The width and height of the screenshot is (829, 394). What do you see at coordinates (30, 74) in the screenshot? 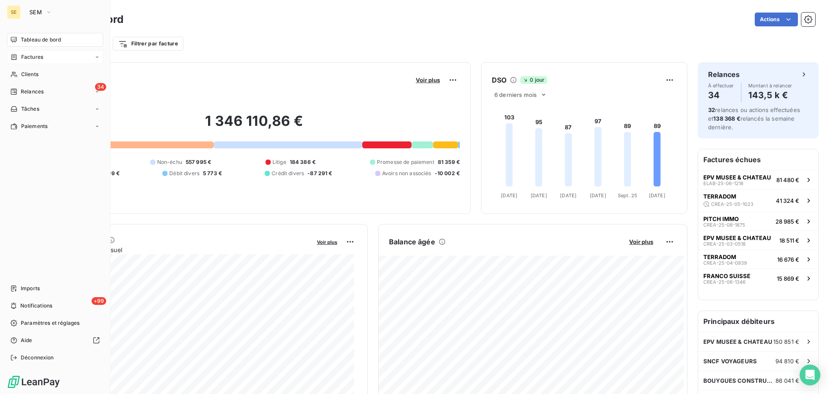
I see `span: Clients` at bounding box center [30, 74].